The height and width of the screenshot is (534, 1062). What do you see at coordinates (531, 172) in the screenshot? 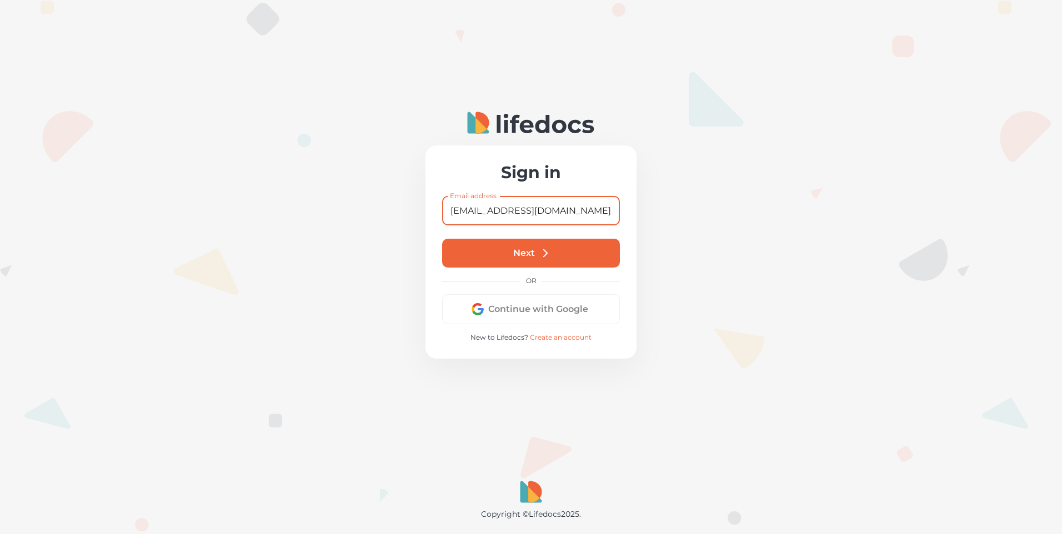
I see `h2: Sign in` at bounding box center [531, 172].